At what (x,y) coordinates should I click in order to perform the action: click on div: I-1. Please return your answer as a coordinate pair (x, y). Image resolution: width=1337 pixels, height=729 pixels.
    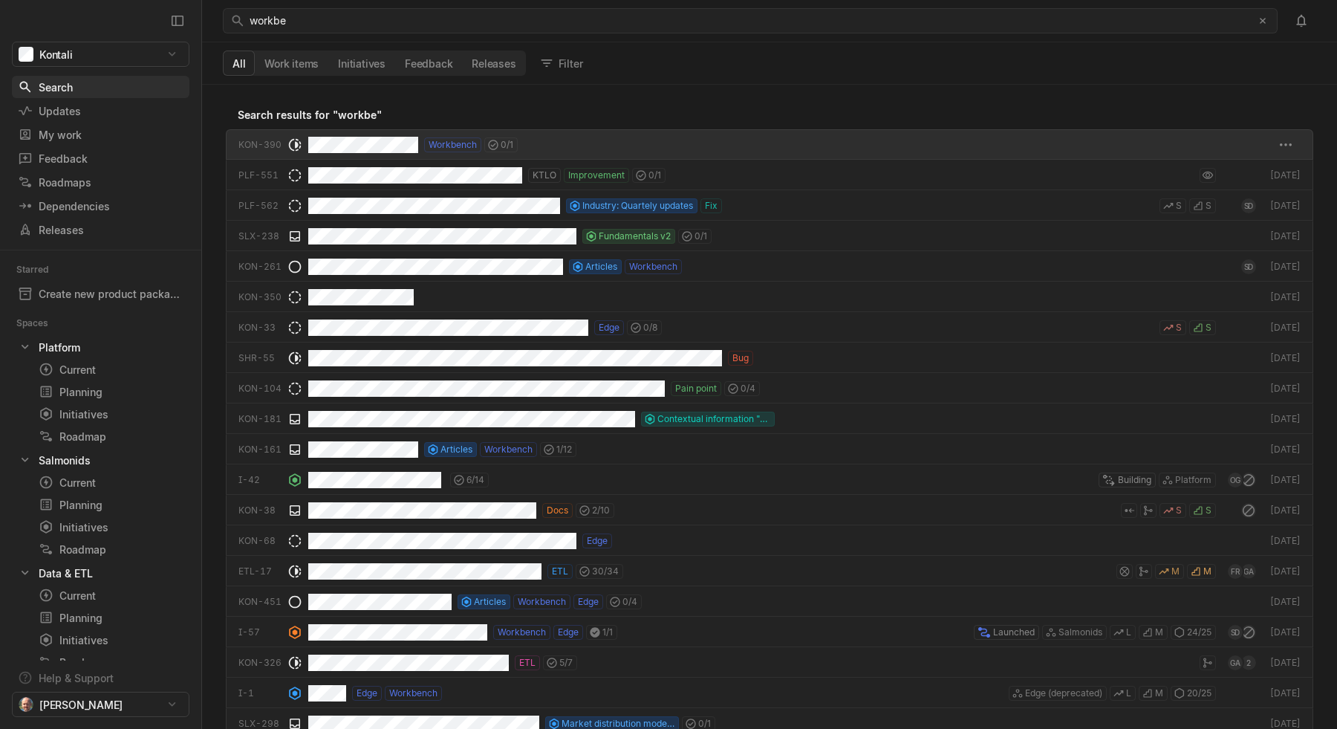
    Looking at the image, I should click on (260, 693).